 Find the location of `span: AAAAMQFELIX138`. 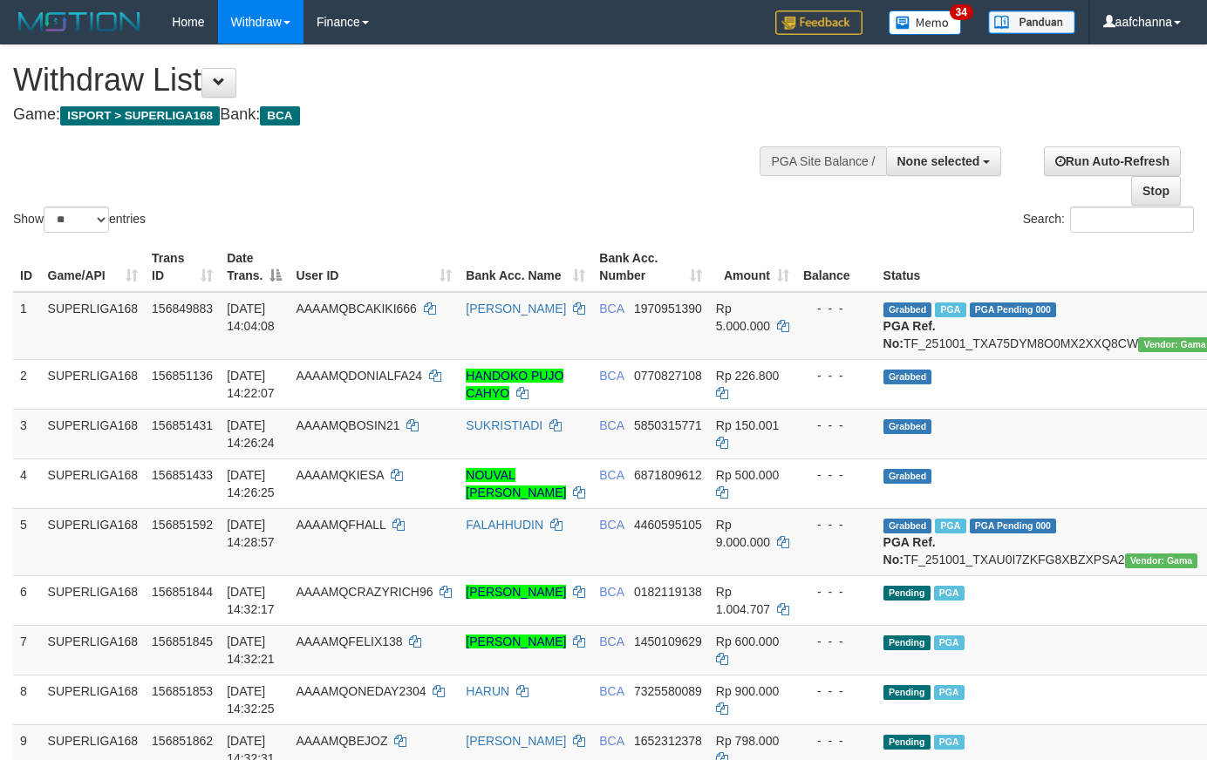

span: AAAAMQFELIX138 is located at coordinates (349, 642).